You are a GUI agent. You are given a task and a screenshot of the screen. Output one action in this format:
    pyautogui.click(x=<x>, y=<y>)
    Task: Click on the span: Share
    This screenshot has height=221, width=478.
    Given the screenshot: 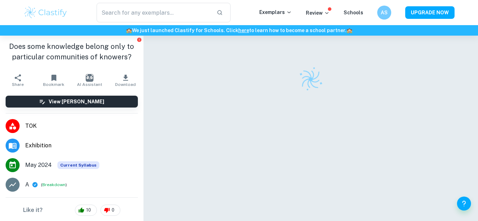 What is the action you would take?
    pyautogui.click(x=18, y=85)
    